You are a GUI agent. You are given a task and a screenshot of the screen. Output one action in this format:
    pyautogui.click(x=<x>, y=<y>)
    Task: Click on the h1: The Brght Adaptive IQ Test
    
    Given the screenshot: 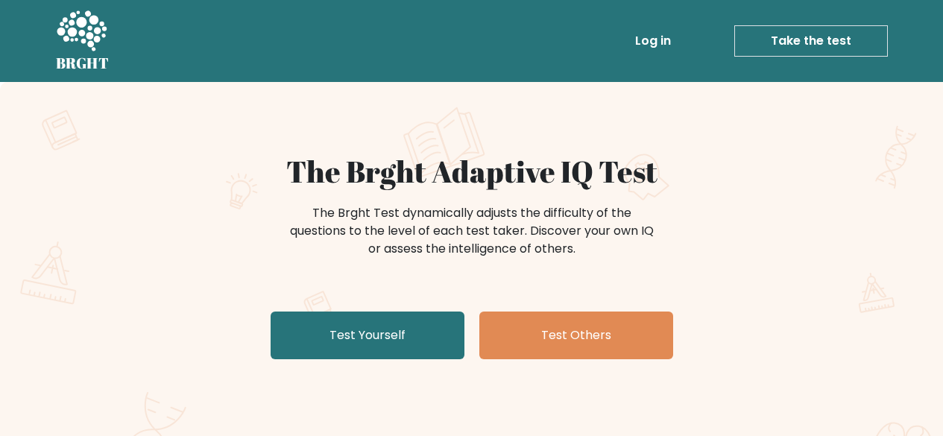 What is the action you would take?
    pyautogui.click(x=472, y=171)
    